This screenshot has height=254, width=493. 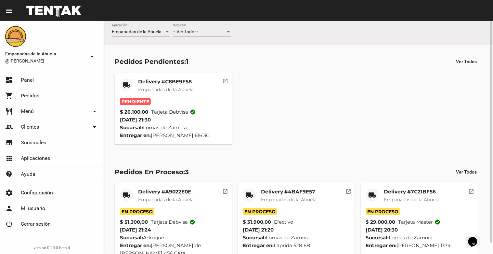 I want to click on span: 3, so click(x=187, y=172).